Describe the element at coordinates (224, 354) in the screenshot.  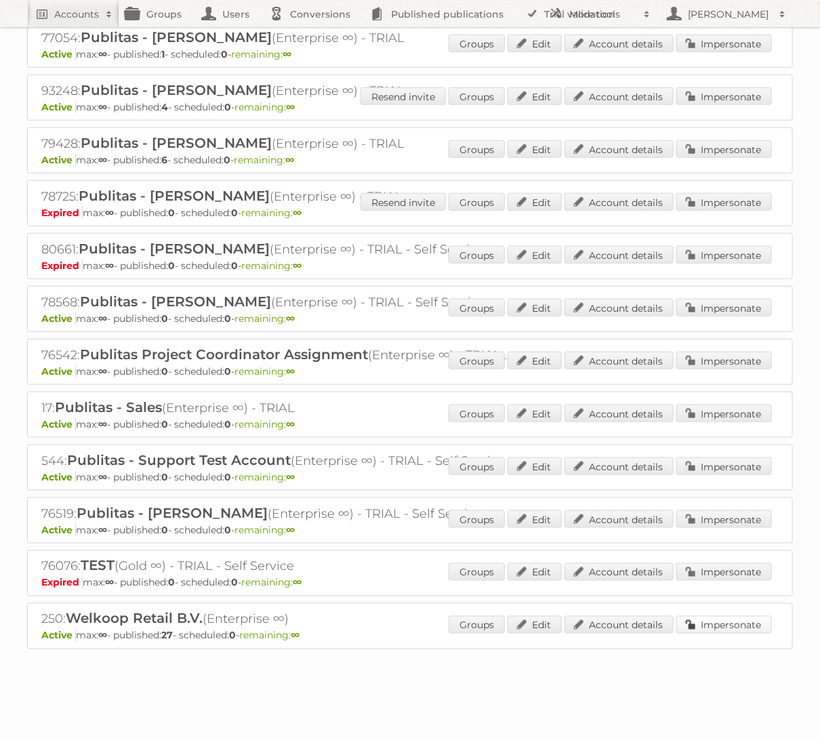
I see `span: Publitas Project Coordinator Assignment` at that location.